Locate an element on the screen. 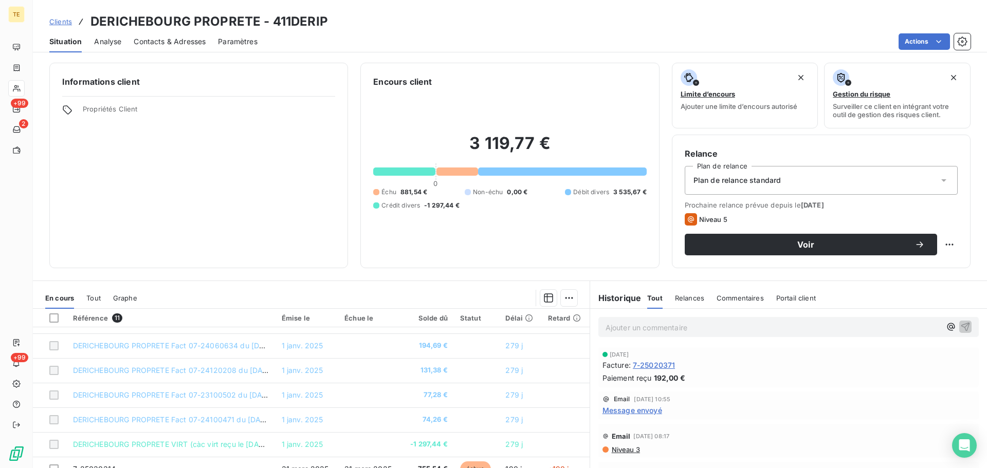 The height and width of the screenshot is (468, 987). span: En cours is located at coordinates (60, 298).